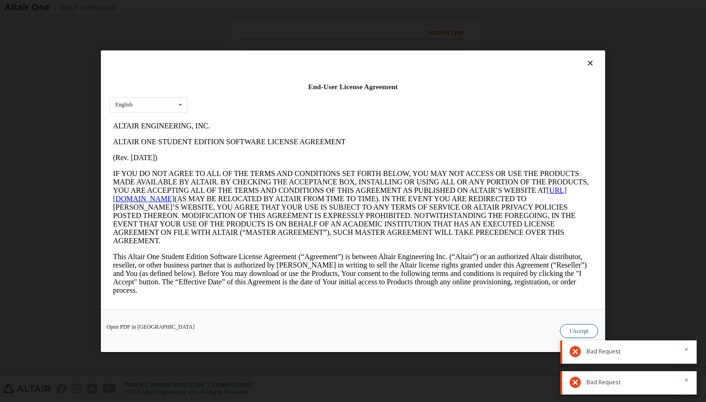 The height and width of the screenshot is (402, 706). I want to click on div: English, so click(124, 105).